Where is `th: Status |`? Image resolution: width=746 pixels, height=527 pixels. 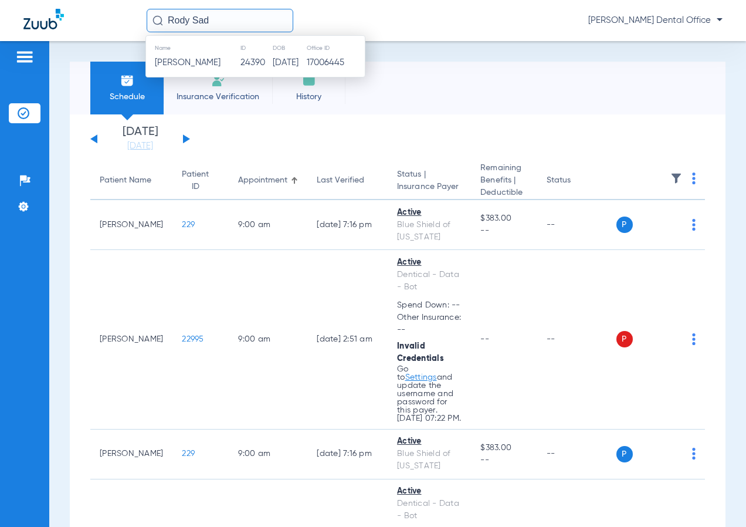
th: Status | is located at coordinates (429, 181).